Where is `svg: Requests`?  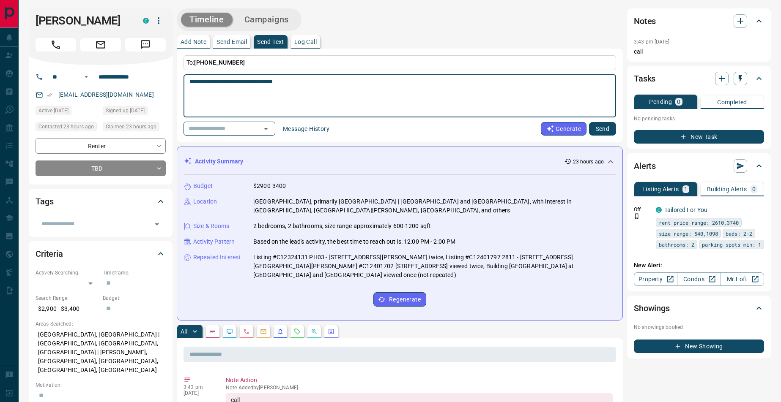
svg: Requests is located at coordinates (297, 332).